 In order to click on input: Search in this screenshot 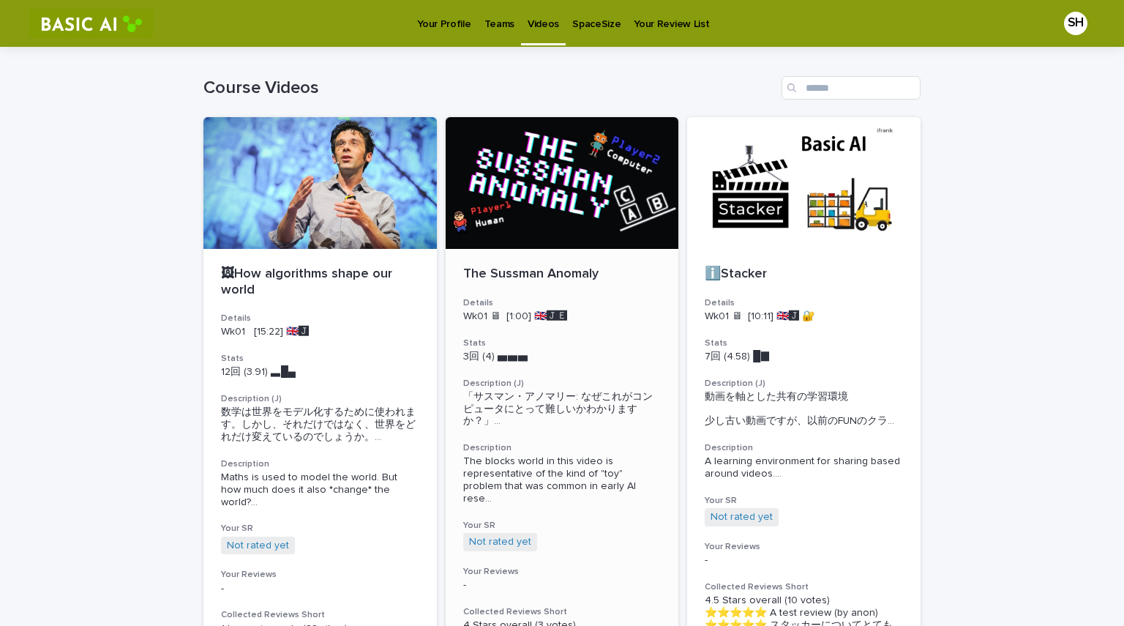, I will do `click(851, 88)`.